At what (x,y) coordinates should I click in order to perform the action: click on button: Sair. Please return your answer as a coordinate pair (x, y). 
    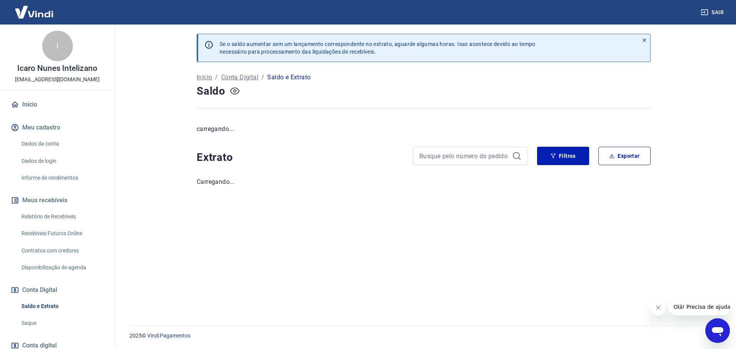
    Looking at the image, I should click on (713, 12).